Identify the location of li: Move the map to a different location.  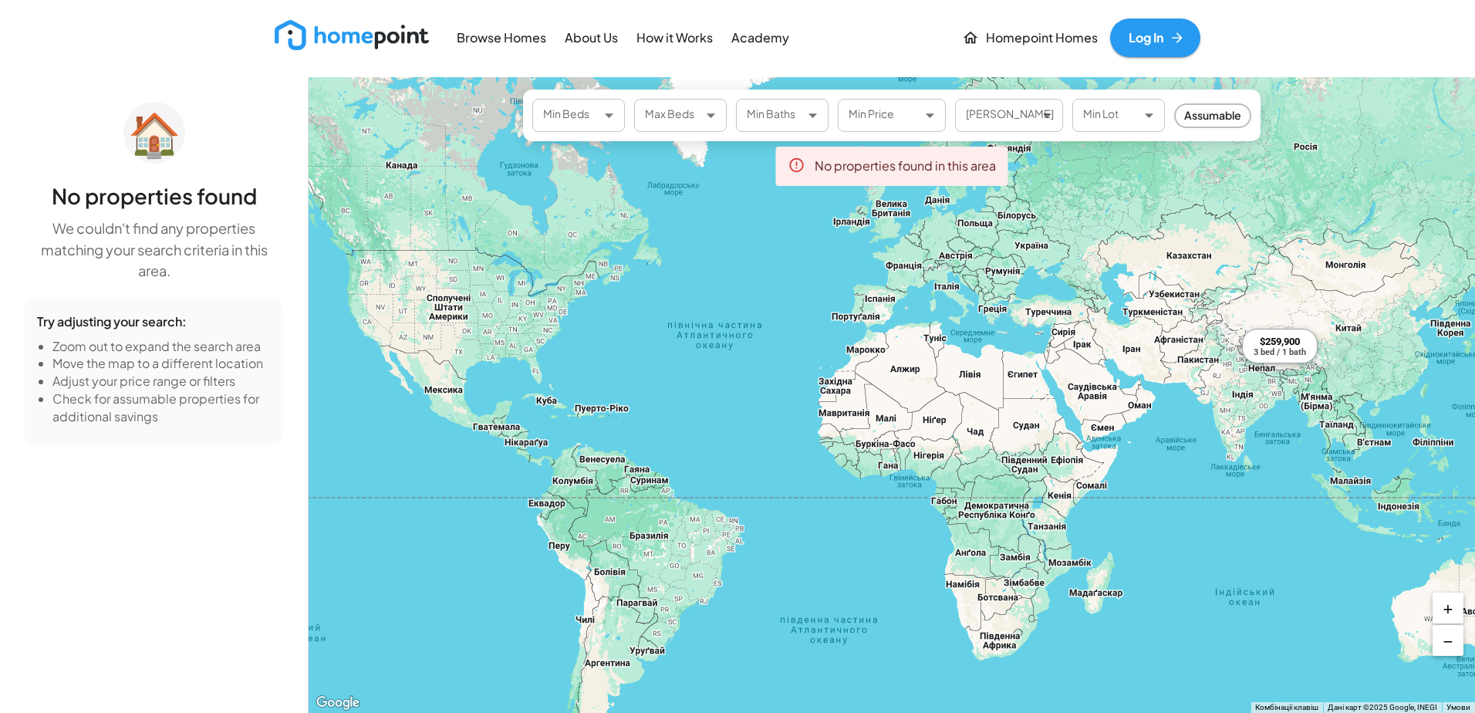
(161, 363).